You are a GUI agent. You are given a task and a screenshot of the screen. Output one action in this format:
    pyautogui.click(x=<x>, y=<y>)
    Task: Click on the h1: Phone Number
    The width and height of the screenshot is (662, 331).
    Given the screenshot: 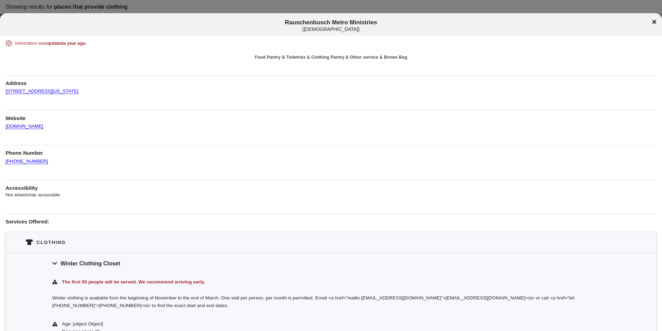 What is the action you would take?
    pyautogui.click(x=331, y=151)
    